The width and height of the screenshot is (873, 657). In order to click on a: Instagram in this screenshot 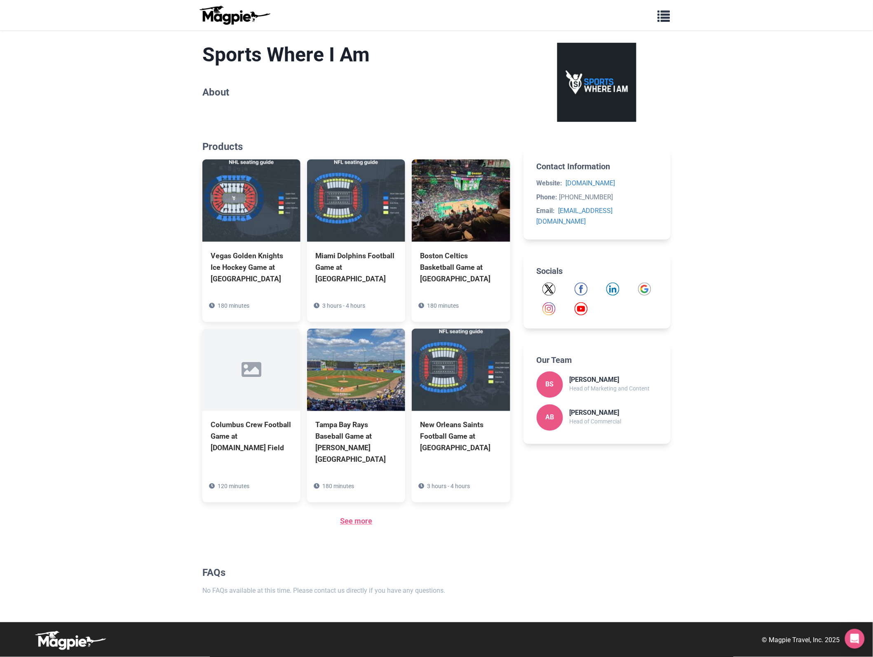, I will do `click(549, 309)`.